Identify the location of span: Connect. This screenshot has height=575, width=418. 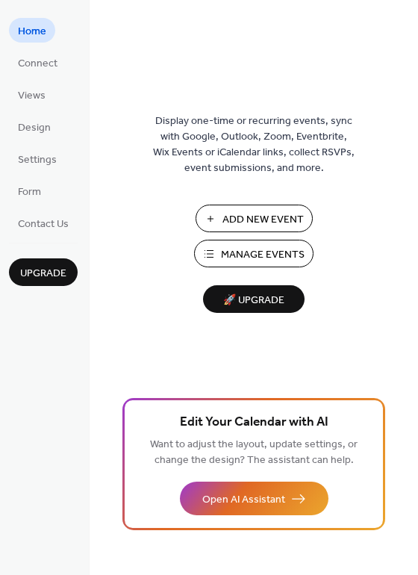
(37, 63).